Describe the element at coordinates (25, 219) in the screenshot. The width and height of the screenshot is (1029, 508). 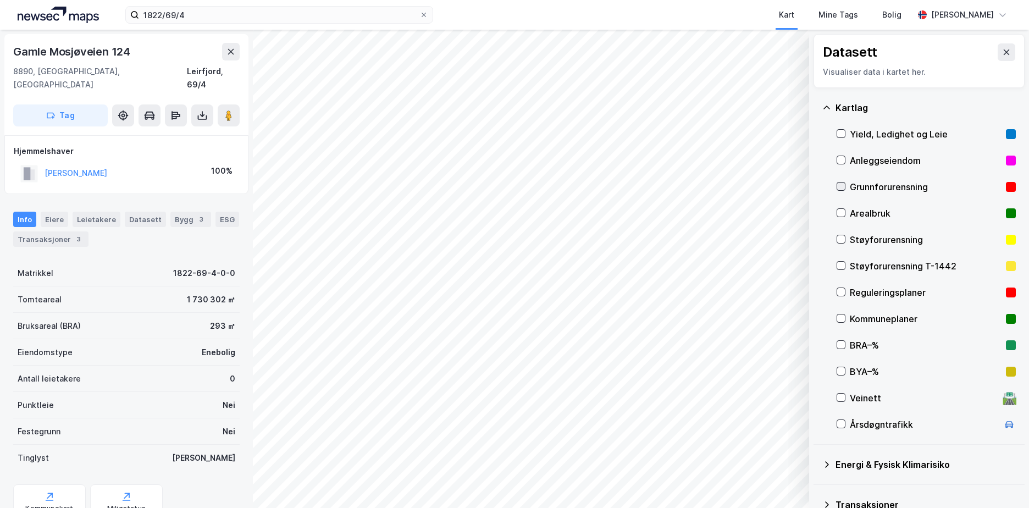
I see `div: Info` at that location.